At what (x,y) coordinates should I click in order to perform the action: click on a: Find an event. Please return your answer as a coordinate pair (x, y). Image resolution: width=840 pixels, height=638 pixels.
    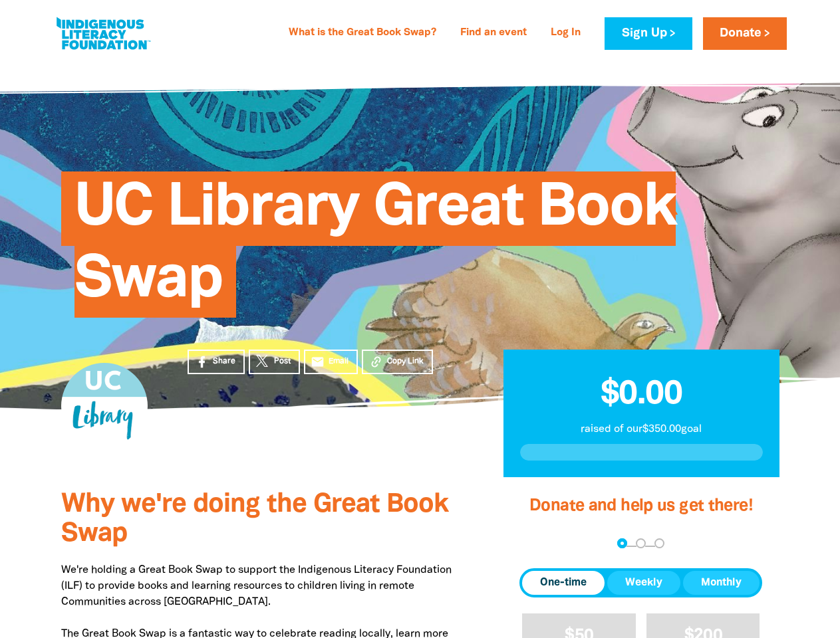
    Looking at the image, I should click on (493, 33).